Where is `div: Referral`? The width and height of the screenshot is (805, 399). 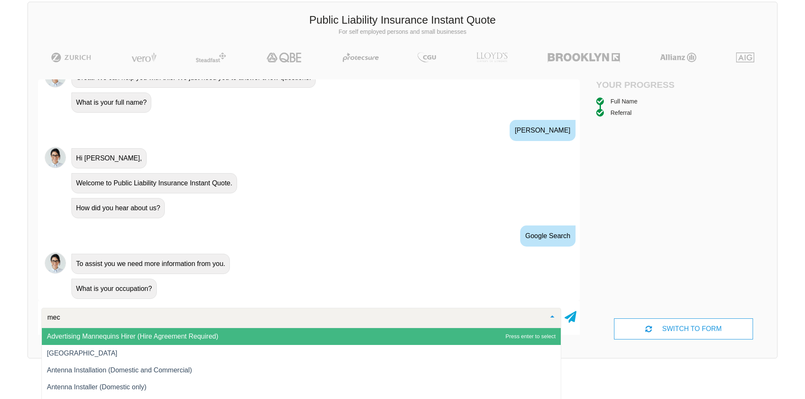 div: Referral is located at coordinates (621, 113).